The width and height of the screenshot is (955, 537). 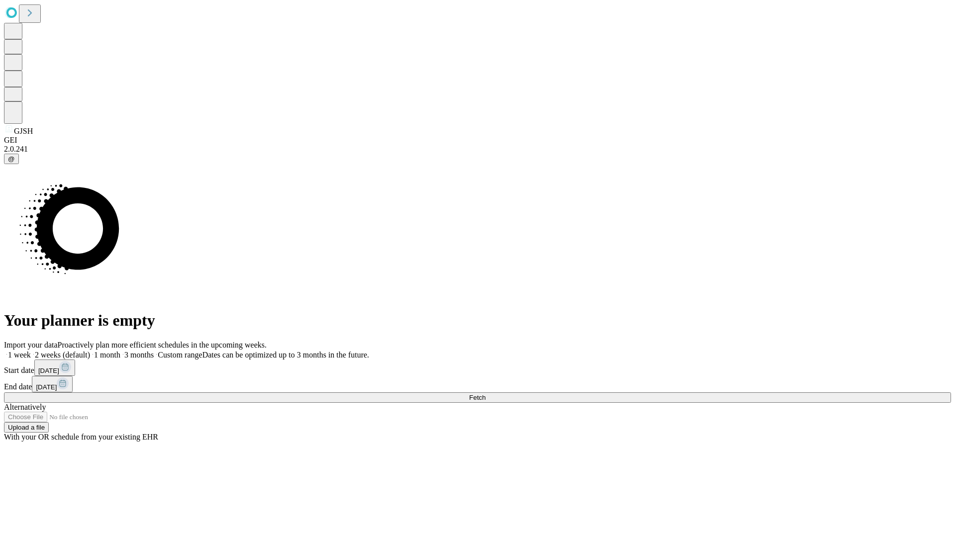 What do you see at coordinates (23, 131) in the screenshot?
I see `span: GJSH` at bounding box center [23, 131].